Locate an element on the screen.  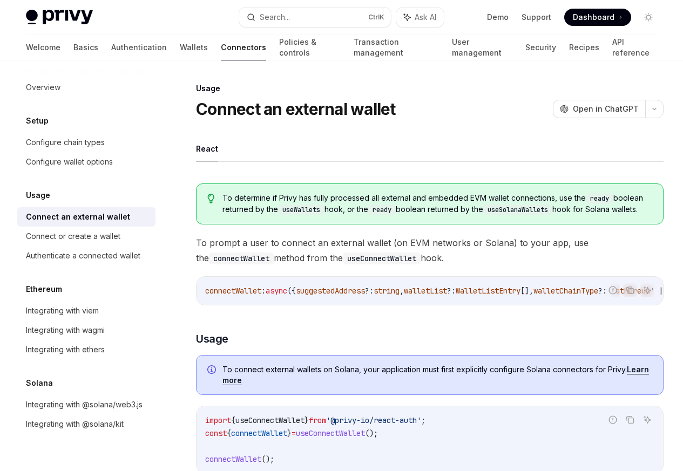
span: '@privy-io/react-auth' is located at coordinates (373, 420).